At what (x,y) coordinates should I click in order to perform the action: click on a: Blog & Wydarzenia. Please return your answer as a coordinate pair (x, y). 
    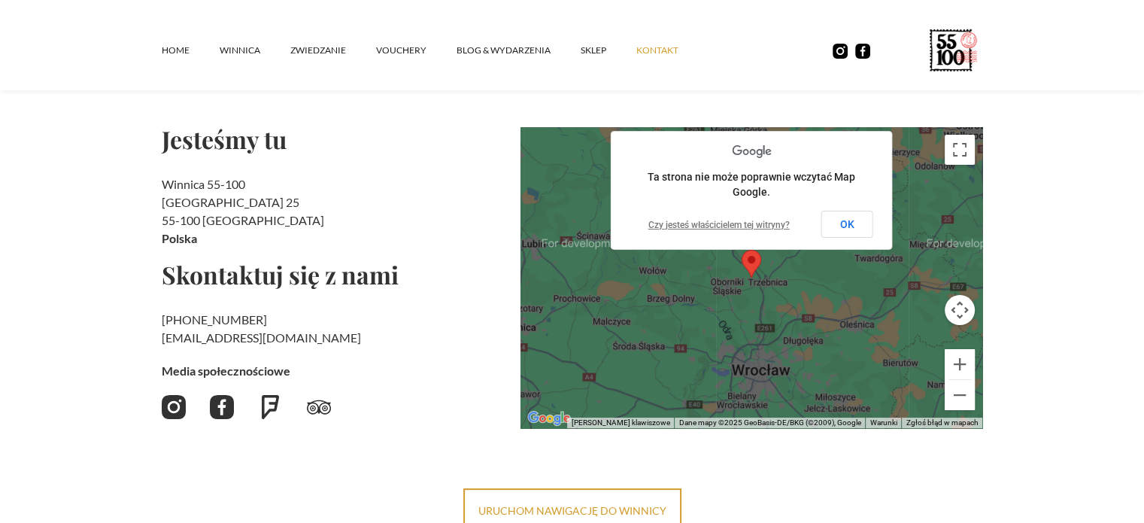
    Looking at the image, I should click on (518, 50).